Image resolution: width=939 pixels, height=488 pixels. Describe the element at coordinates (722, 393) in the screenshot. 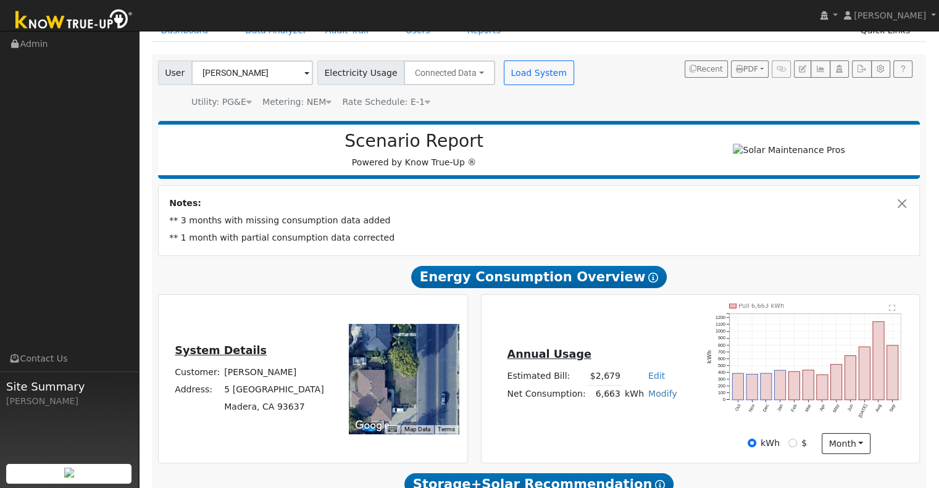

I see `text: 100` at that location.